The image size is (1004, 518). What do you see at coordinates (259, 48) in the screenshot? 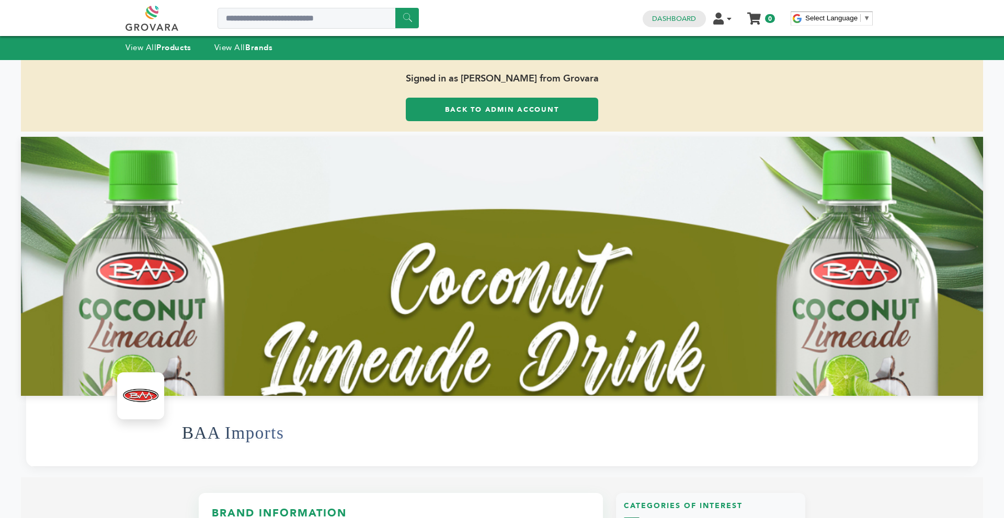
I see `strong: Brands` at bounding box center [259, 48].